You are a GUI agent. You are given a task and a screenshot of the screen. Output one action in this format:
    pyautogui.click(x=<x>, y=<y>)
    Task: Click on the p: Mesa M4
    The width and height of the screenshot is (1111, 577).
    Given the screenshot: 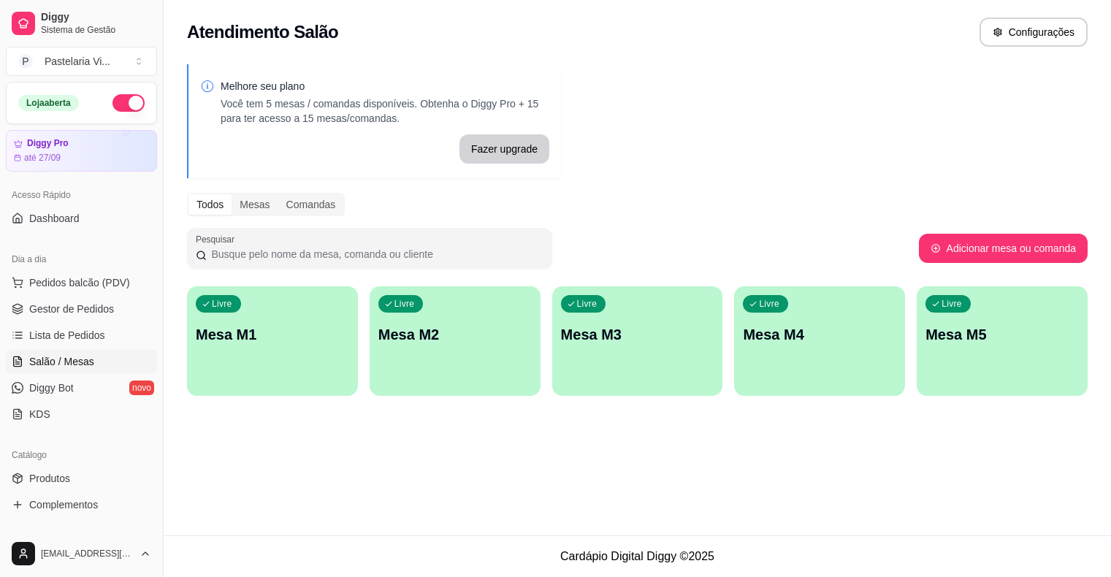 What is the action you would take?
    pyautogui.click(x=820, y=335)
    